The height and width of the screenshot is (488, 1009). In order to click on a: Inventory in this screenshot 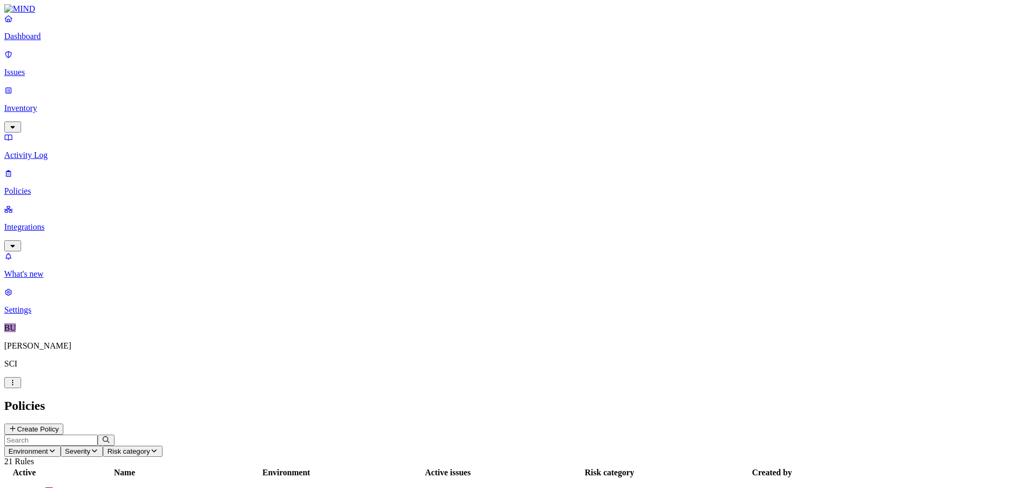, I will do `click(504, 108)`.